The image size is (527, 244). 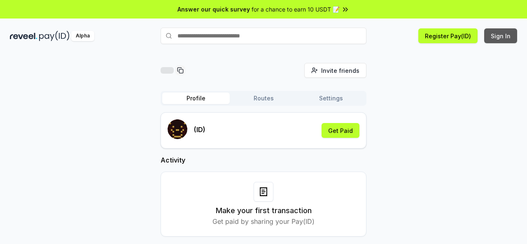 What do you see at coordinates (501, 36) in the screenshot?
I see `button: Sign In` at bounding box center [501, 36].